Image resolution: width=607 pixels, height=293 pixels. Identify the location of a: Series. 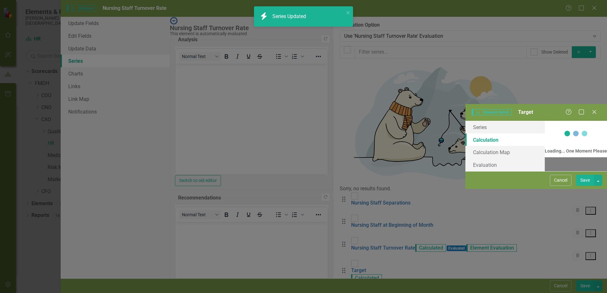
(505, 127).